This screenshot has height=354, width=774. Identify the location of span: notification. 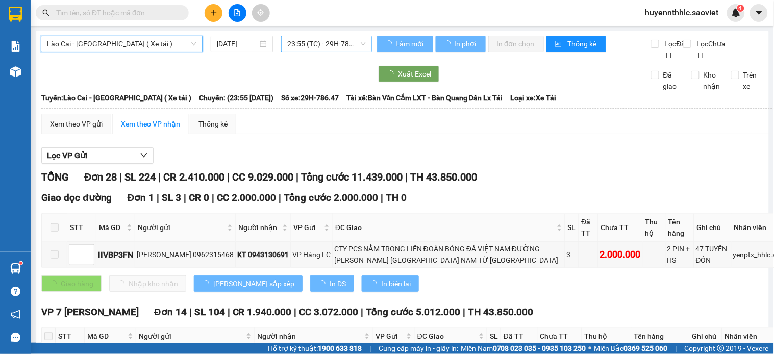
(15, 314).